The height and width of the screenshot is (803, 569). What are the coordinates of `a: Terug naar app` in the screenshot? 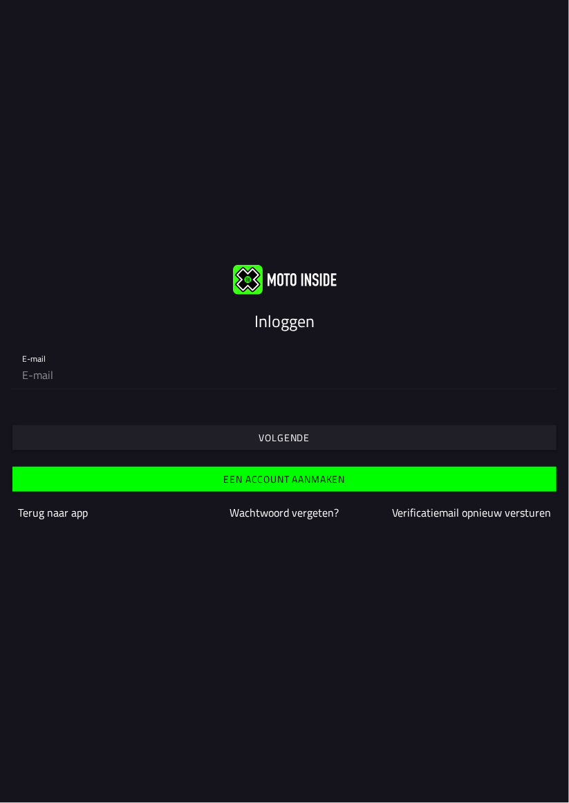 It's located at (53, 513).